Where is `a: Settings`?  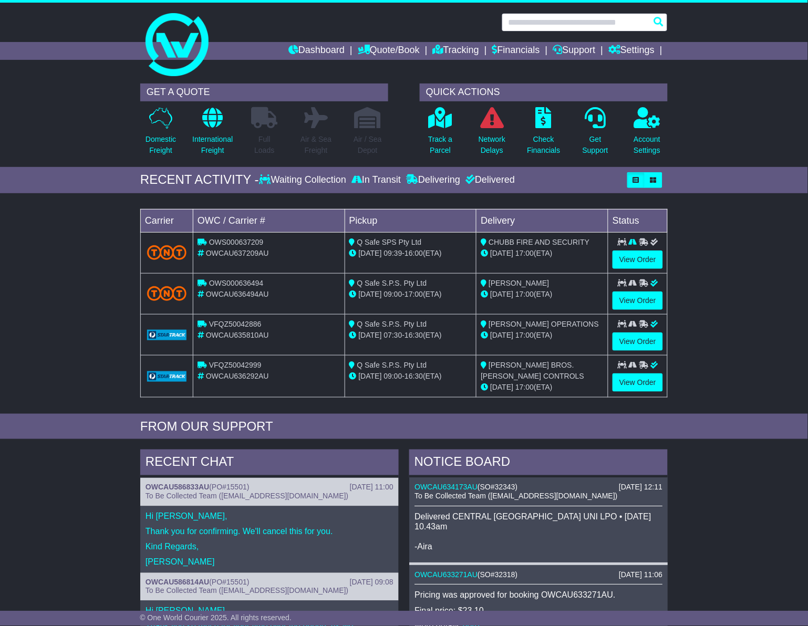
a: Settings is located at coordinates (631, 51).